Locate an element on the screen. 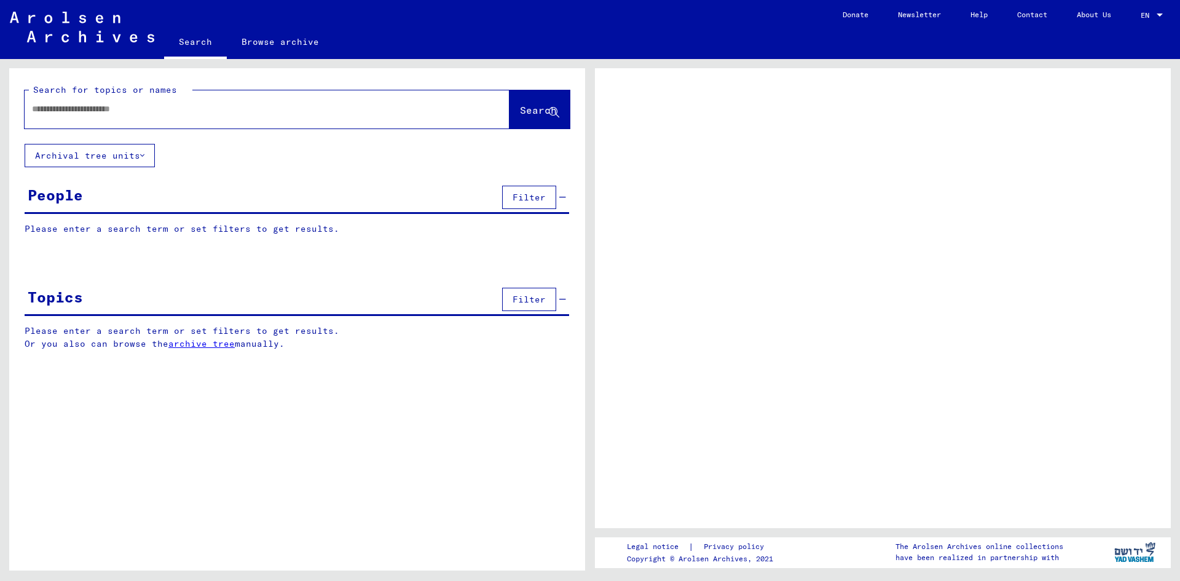 The width and height of the screenshot is (1180, 581). p: Please enter a search term or set filters to get results. Or you also can browse the manually. is located at coordinates (297, 337).